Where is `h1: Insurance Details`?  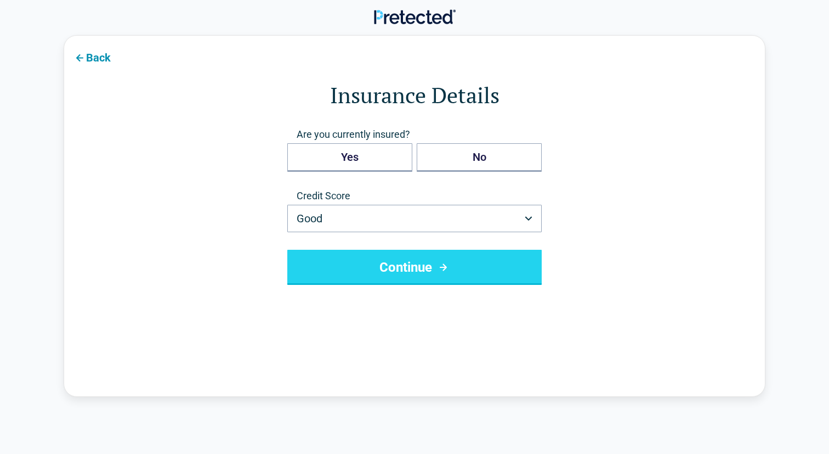 h1: Insurance Details is located at coordinates (415, 95).